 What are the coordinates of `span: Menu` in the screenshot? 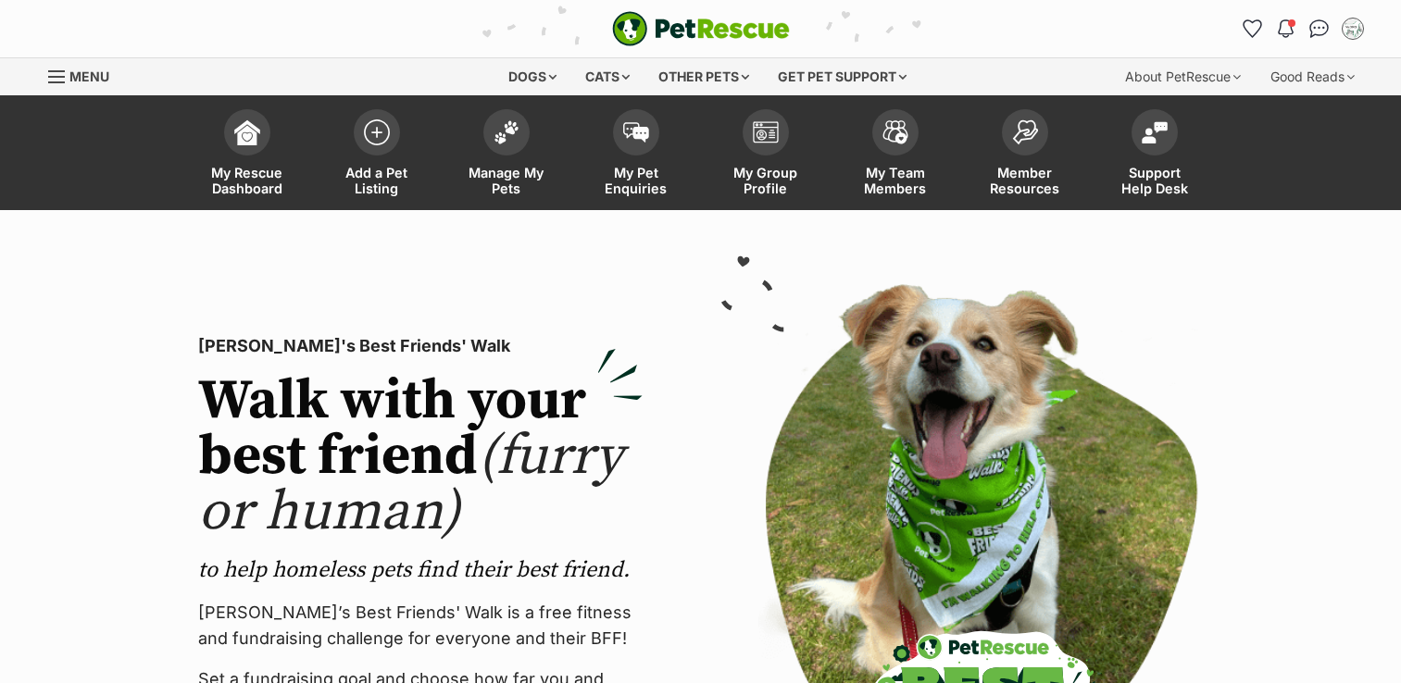 It's located at (89, 76).